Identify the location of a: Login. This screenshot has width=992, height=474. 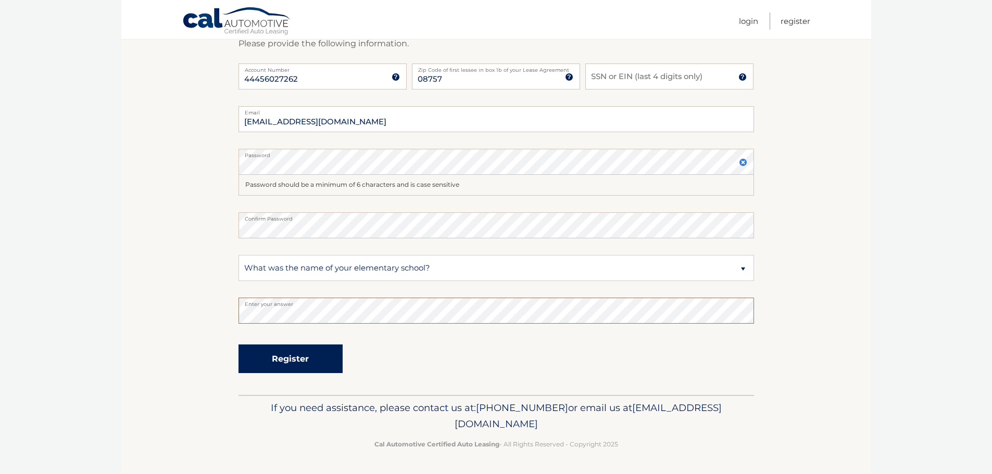
(748, 21).